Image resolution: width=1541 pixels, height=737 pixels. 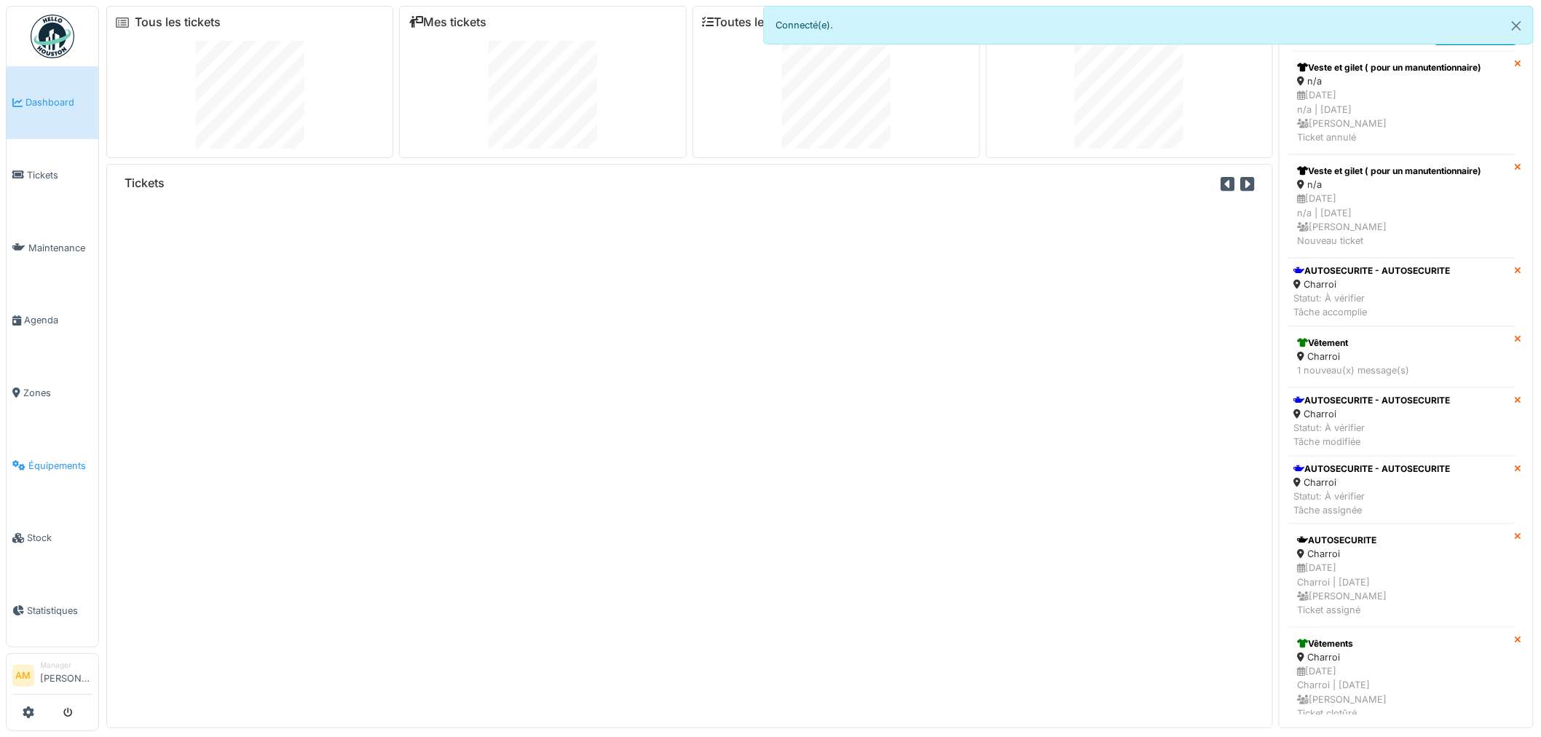 What do you see at coordinates (66, 665) in the screenshot?
I see `div: Manager` at bounding box center [66, 665].